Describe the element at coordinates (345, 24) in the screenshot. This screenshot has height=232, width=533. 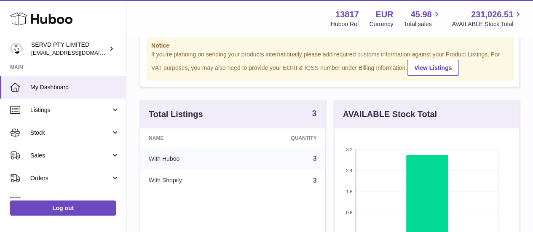
I see `div: Huboo Ref` at that location.